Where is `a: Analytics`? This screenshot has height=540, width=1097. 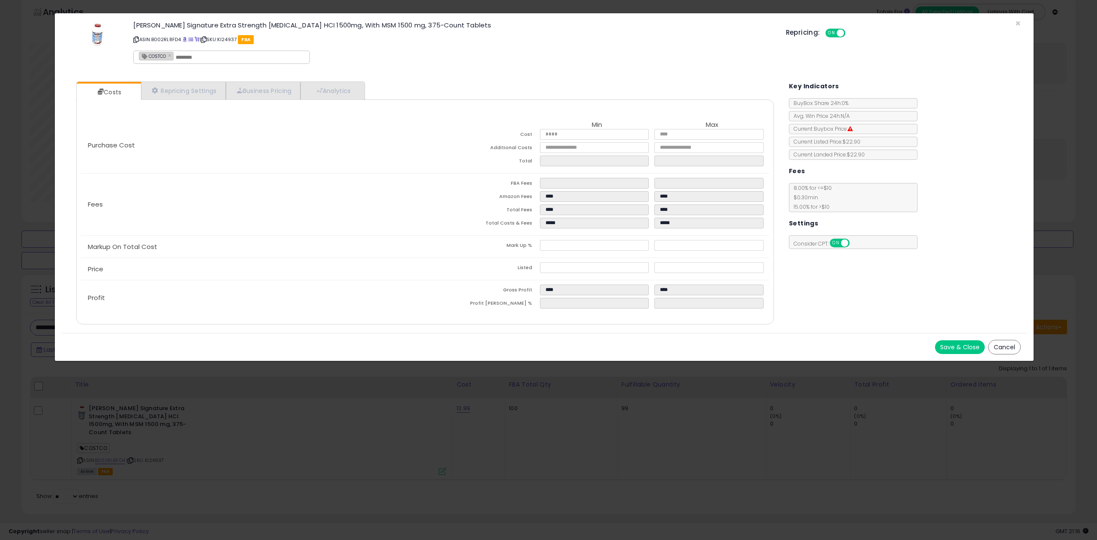
a: Analytics is located at coordinates (332, 90).